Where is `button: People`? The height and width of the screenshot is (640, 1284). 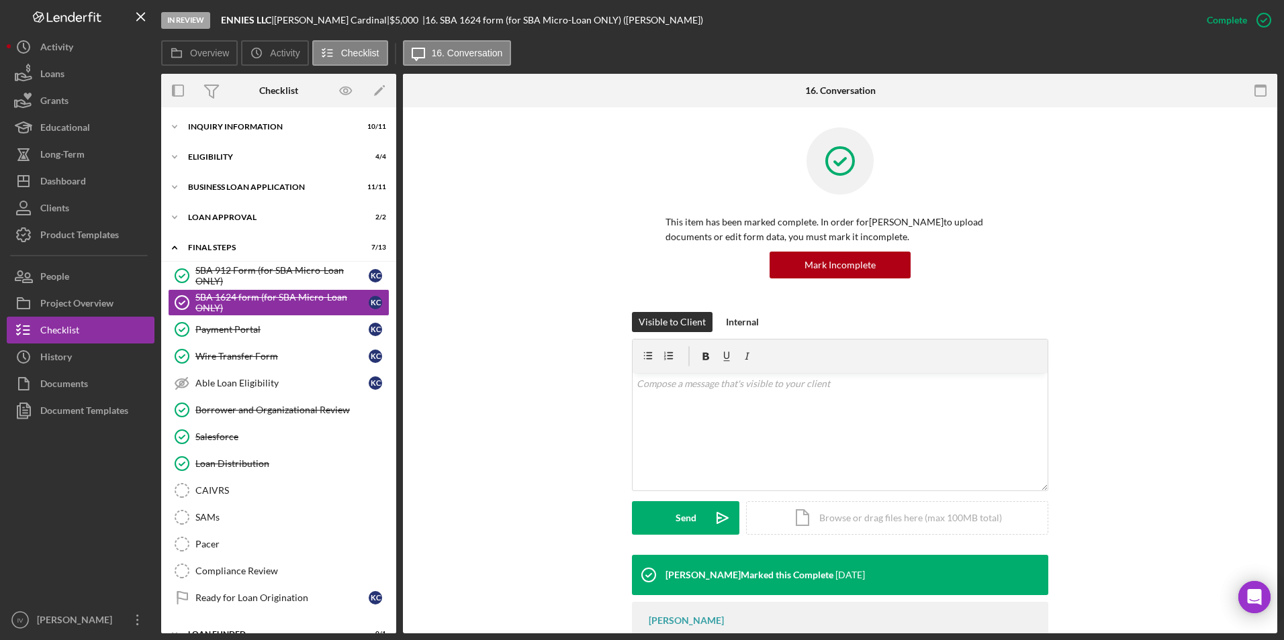 button: People is located at coordinates (81, 277).